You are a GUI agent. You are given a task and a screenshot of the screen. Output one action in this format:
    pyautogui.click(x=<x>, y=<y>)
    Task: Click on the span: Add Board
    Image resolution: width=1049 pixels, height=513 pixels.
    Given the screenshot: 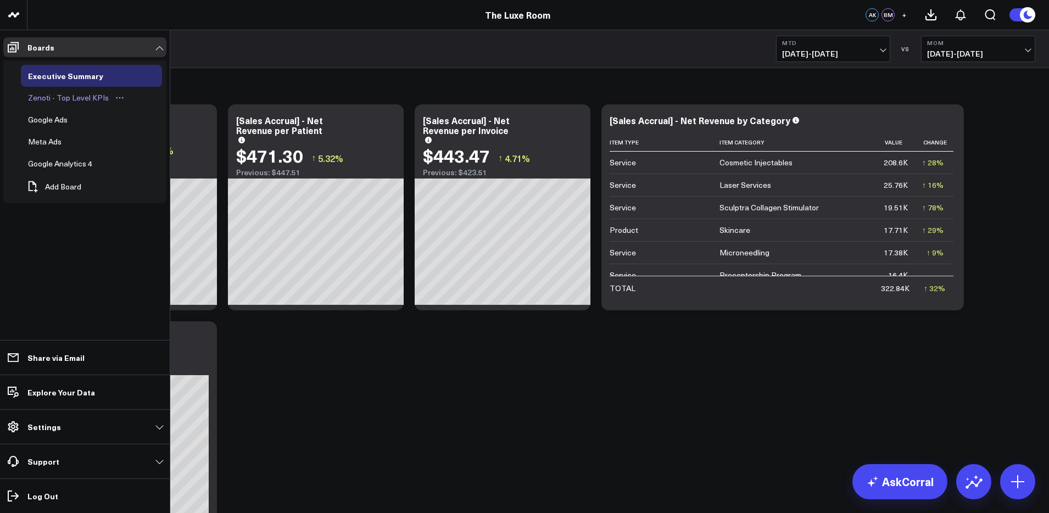 What is the action you would take?
    pyautogui.click(x=63, y=187)
    